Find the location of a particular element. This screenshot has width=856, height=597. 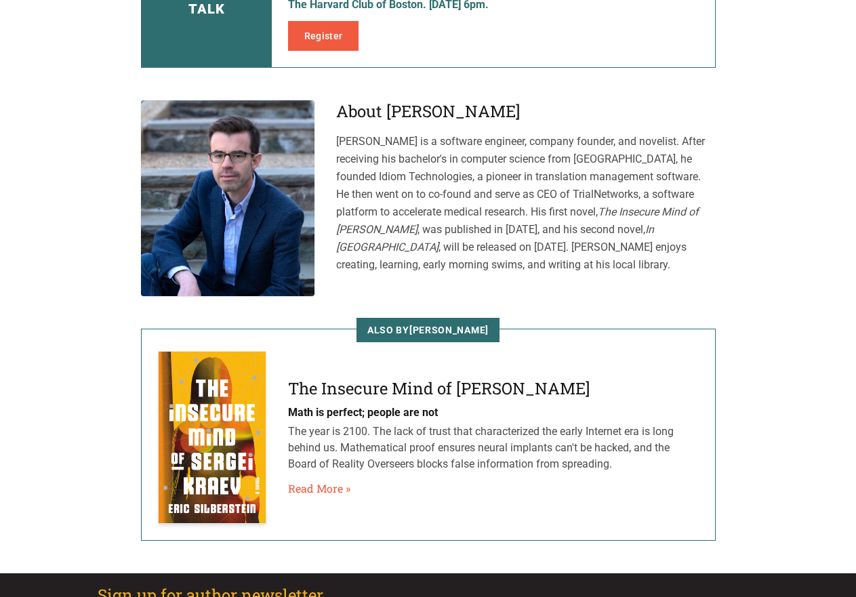

a: Register is located at coordinates (323, 36).